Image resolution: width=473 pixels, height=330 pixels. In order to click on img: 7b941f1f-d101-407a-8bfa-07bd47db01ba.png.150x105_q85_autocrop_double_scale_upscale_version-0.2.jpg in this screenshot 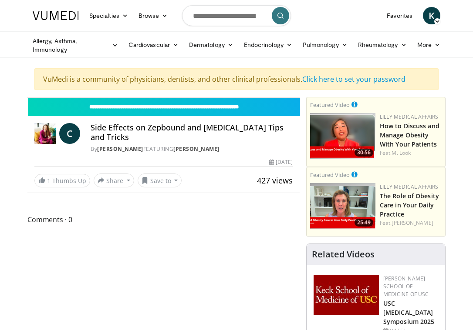, I will do `click(346, 295)`.